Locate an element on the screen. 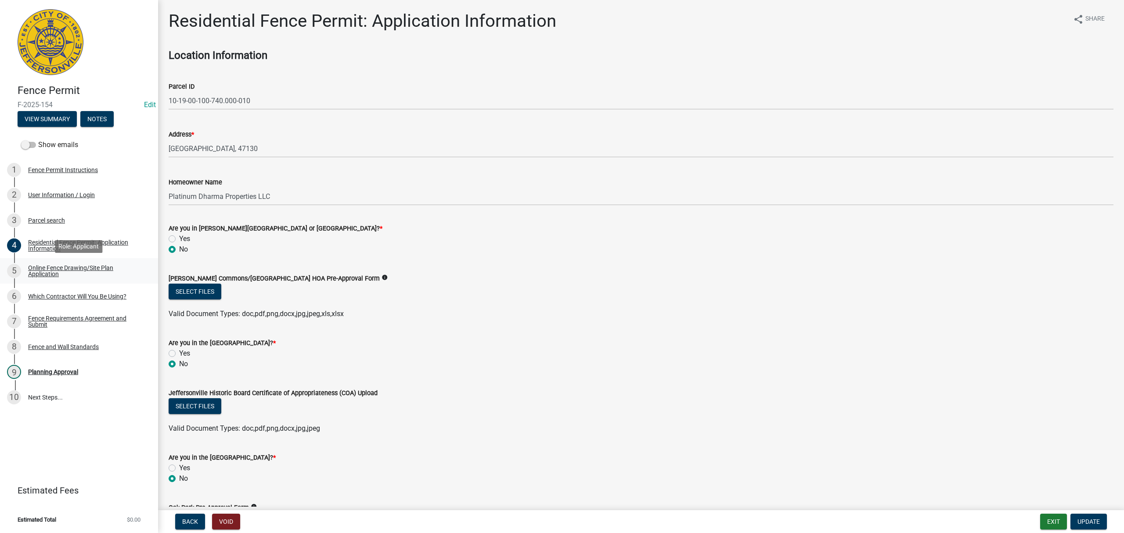  a: Estimated Fees is located at coordinates (76, 490).